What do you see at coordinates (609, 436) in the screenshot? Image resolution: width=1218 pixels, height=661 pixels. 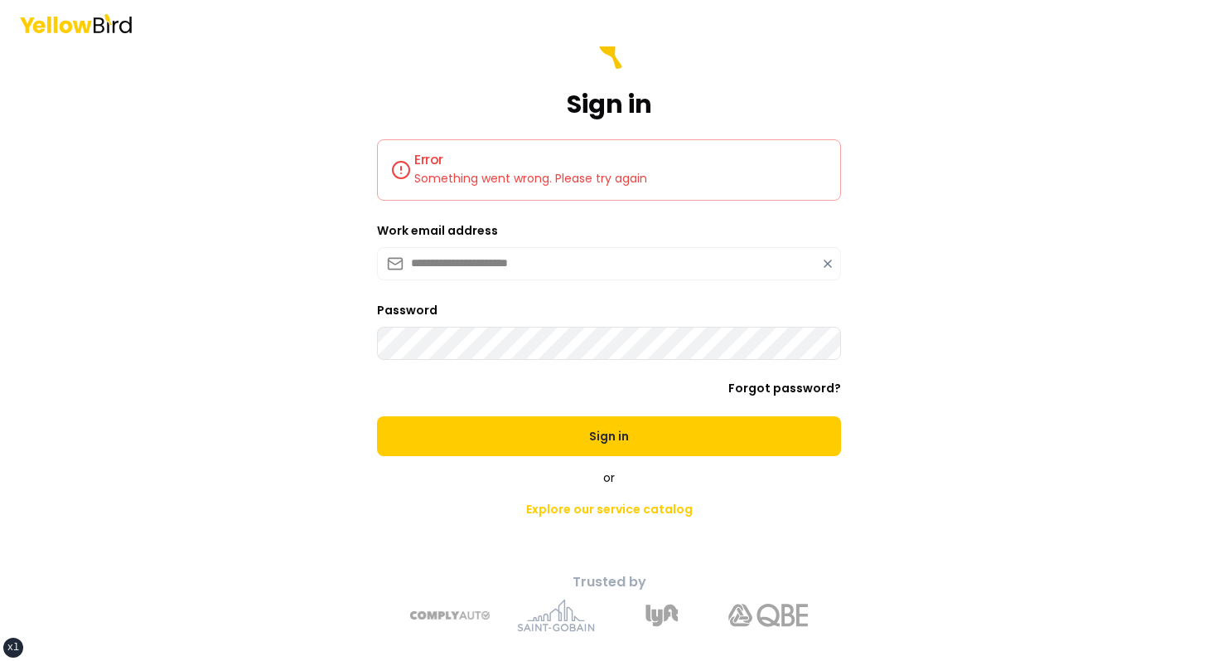 I see `button: Sign in` at bounding box center [609, 436].